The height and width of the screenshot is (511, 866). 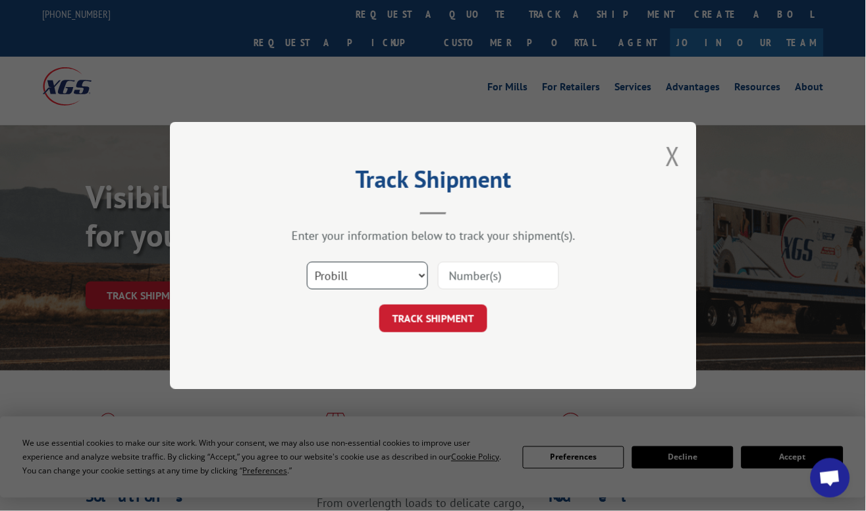 What do you see at coordinates (434, 318) in the screenshot?
I see `button: TRACK SHIPMENT` at bounding box center [434, 318].